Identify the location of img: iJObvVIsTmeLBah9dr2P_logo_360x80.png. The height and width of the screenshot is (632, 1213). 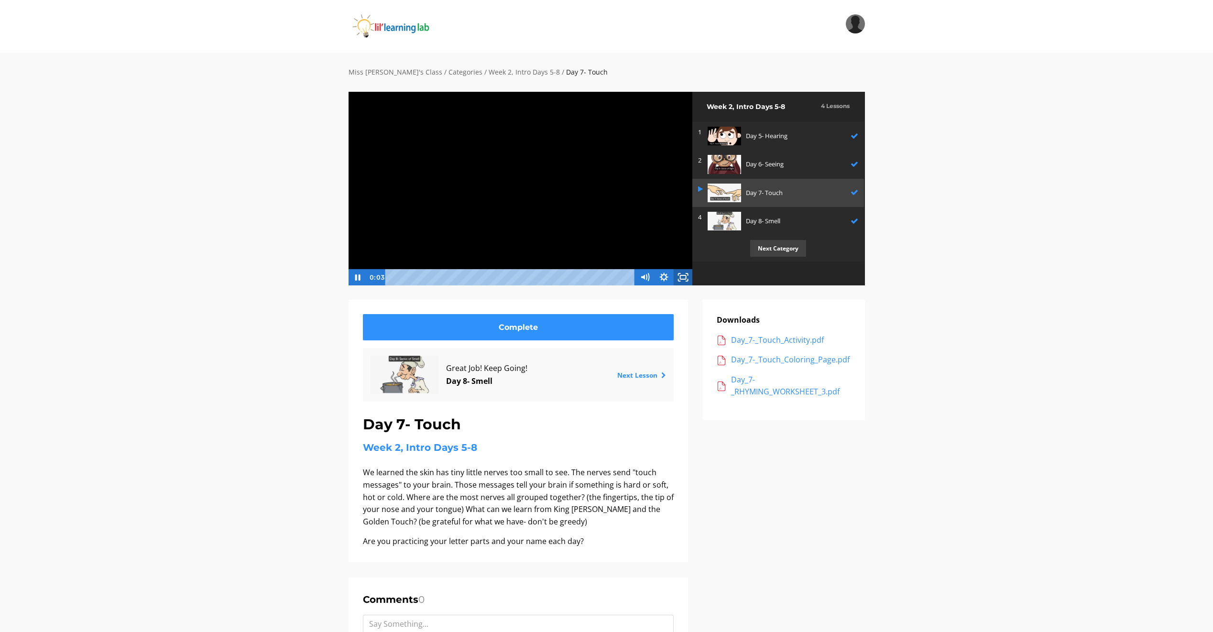
(403, 26).